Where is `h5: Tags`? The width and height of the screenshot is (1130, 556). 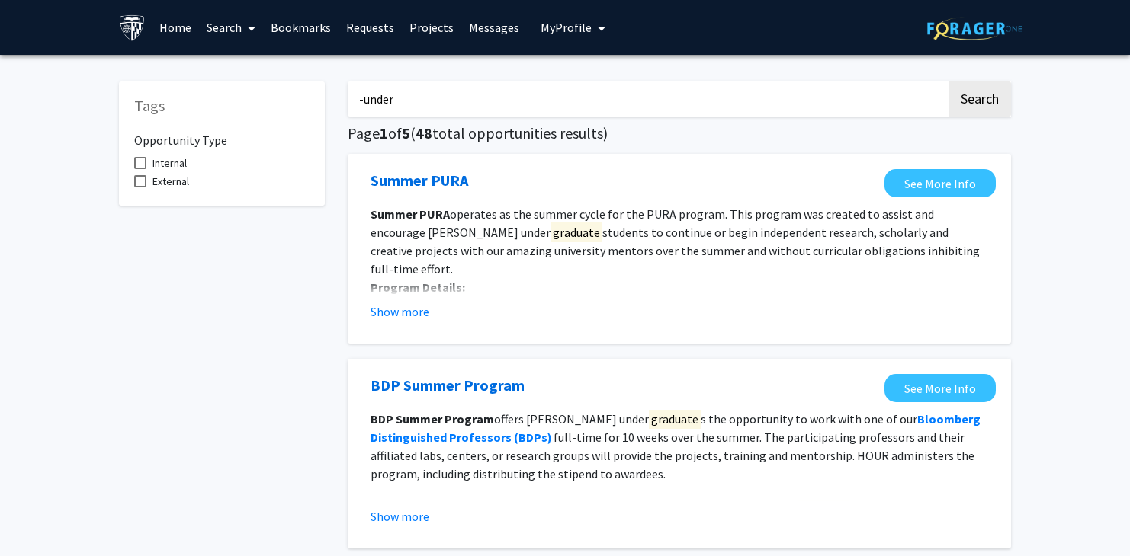
h5: Tags is located at coordinates (222, 106).